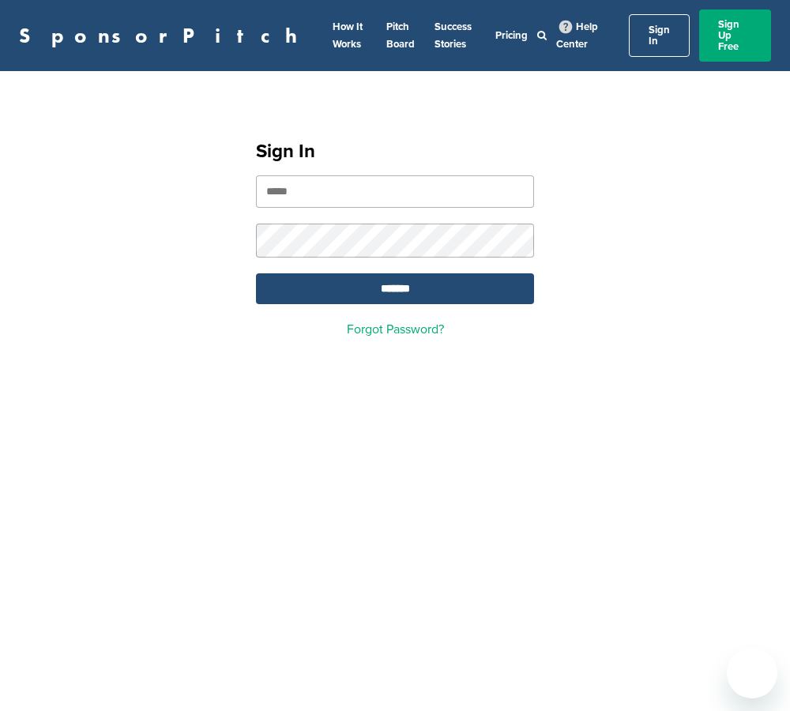 Image resolution: width=790 pixels, height=711 pixels. Describe the element at coordinates (452, 36) in the screenshot. I see `a: Success Stories` at that location.